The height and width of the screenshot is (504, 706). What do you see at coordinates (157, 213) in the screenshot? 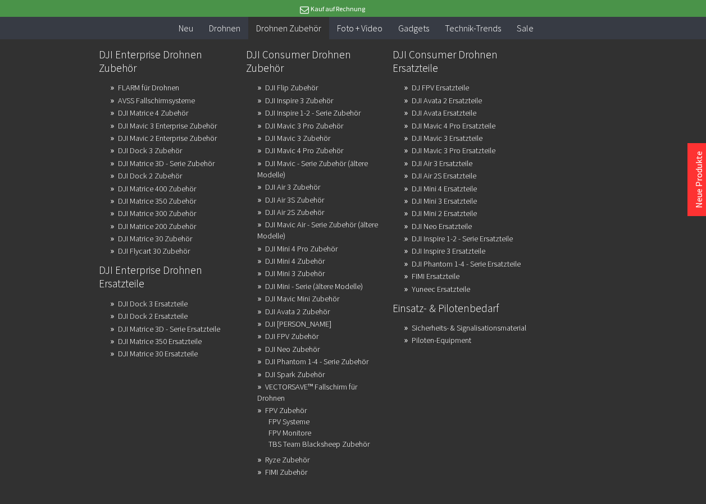
I see `a: DJI Matrice 300 Zubehör` at bounding box center [157, 213].